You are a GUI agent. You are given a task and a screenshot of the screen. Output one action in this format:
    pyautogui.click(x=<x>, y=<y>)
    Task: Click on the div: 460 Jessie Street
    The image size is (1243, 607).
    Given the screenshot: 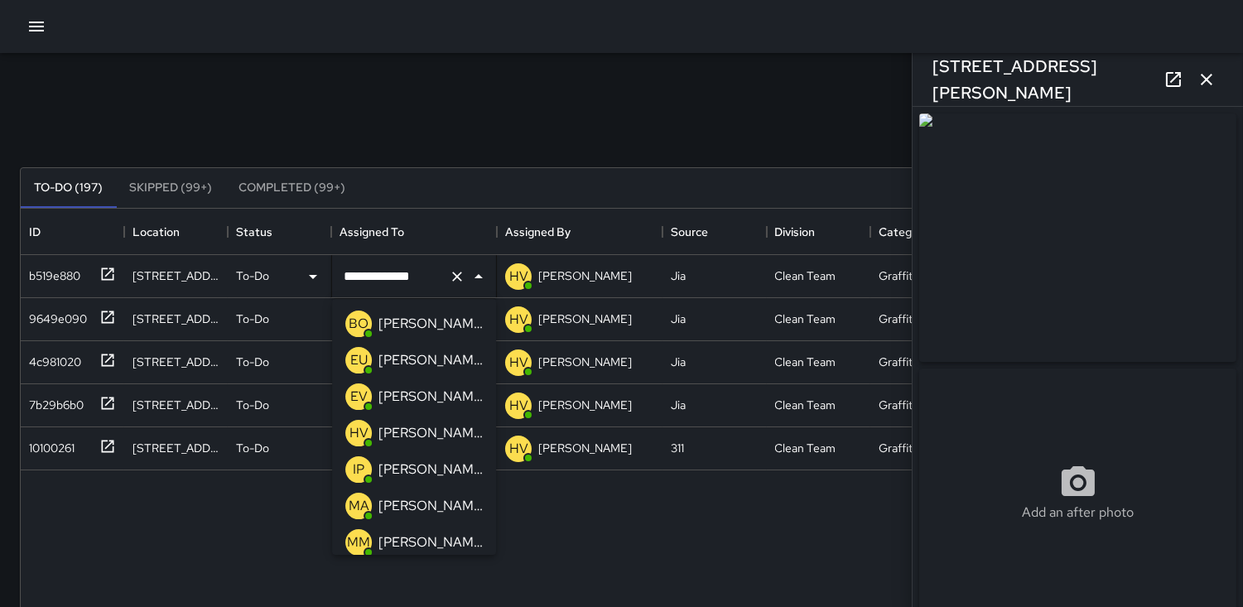 What is the action you would take?
    pyautogui.click(x=176, y=276)
    